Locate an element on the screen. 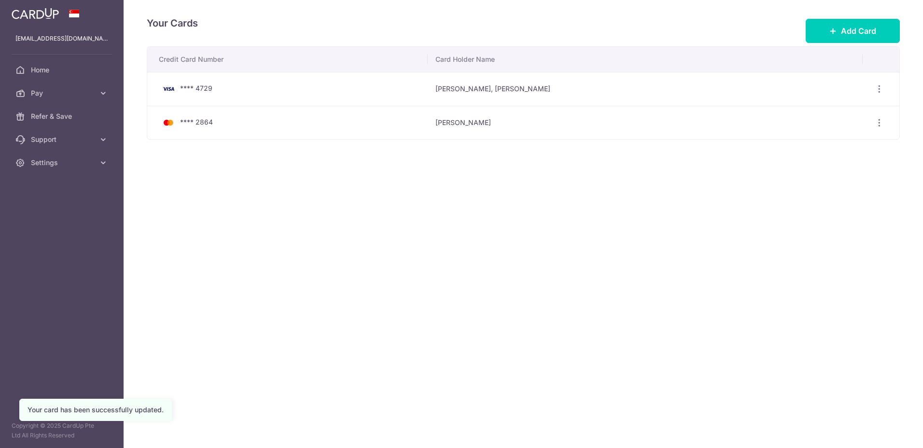 The width and height of the screenshot is (923, 448). span: Add Card is located at coordinates (859, 31).